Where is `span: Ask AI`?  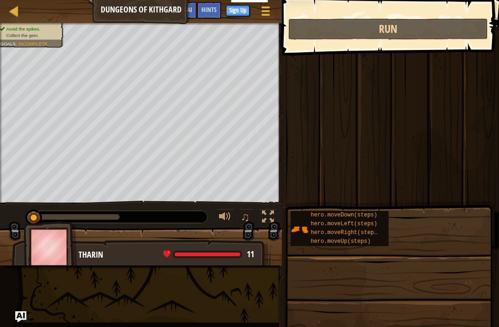
span: Ask AI is located at coordinates (184, 9).